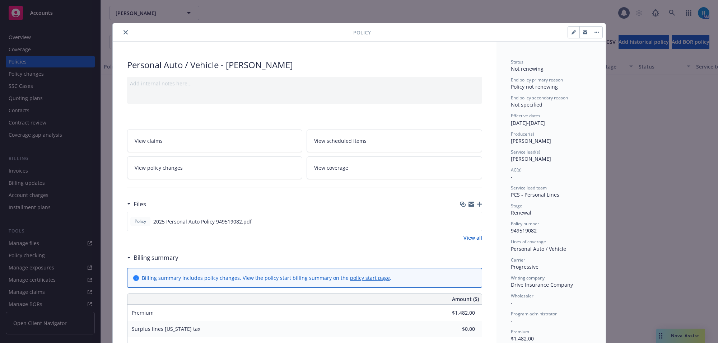 The image size is (718, 343). I want to click on button: download file, so click(464, 222).